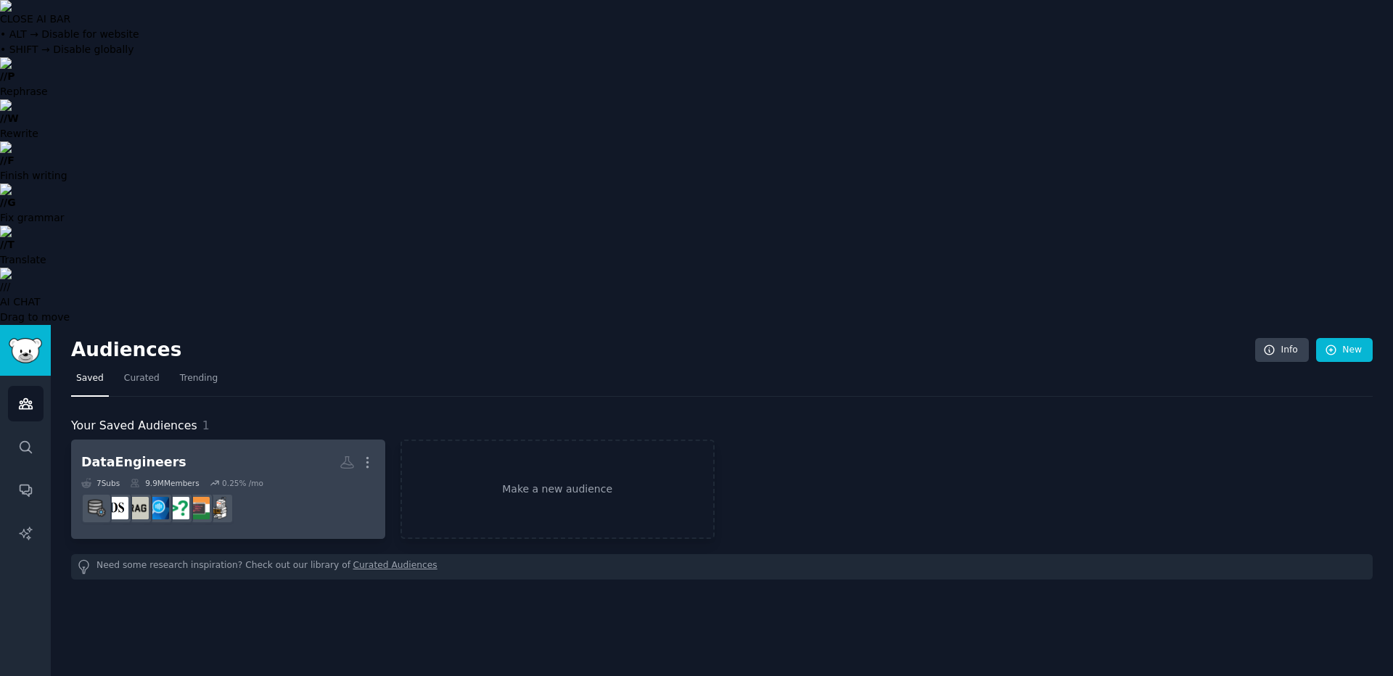  Describe the element at coordinates (395, 566) in the screenshot. I see `a: Curated Audiences` at that location.